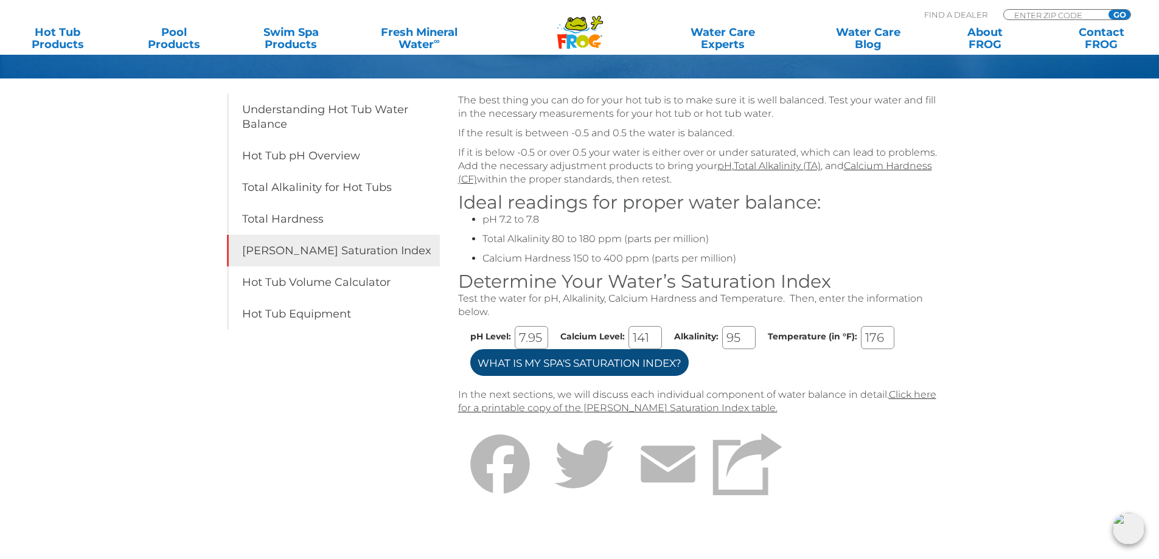 Image resolution: width=1159 pixels, height=559 pixels. Describe the element at coordinates (584, 482) in the screenshot. I see `a: Twitter` at that location.